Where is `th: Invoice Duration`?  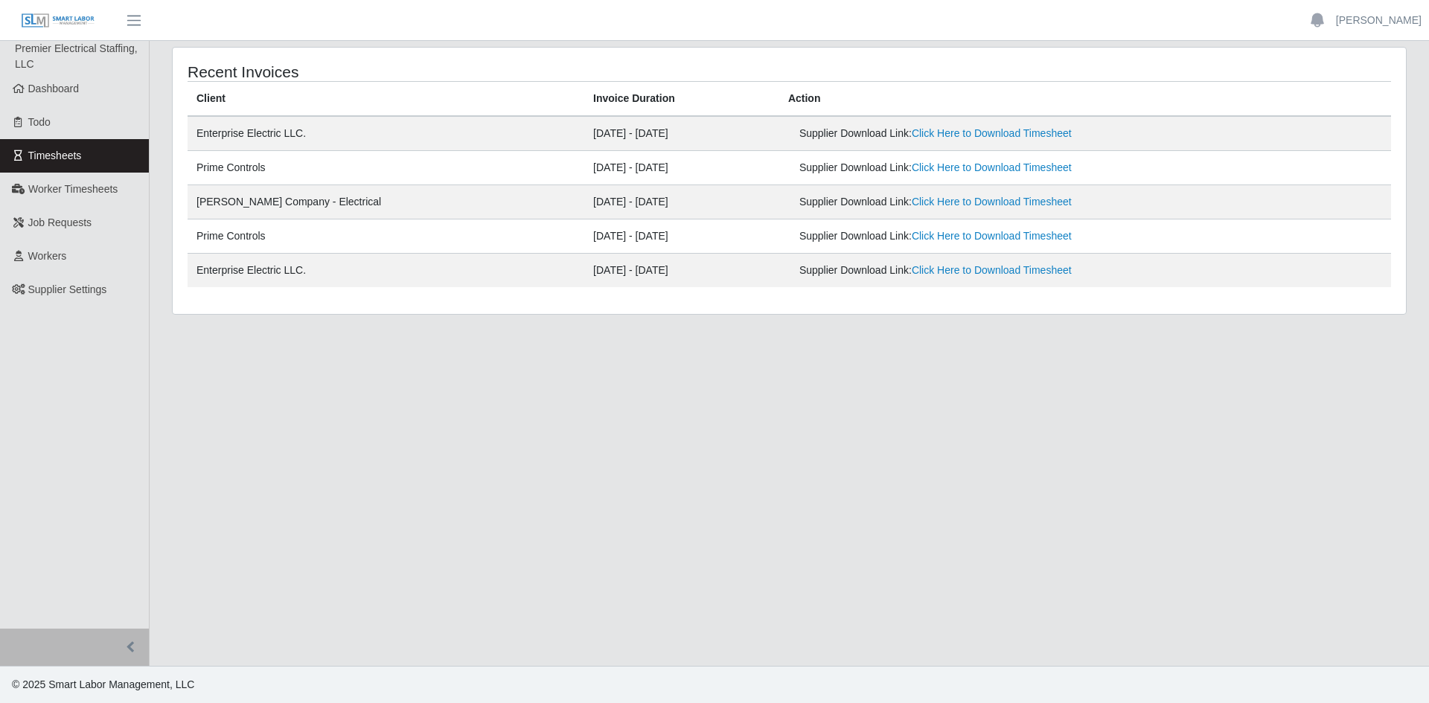
th: Invoice Duration is located at coordinates (682, 99).